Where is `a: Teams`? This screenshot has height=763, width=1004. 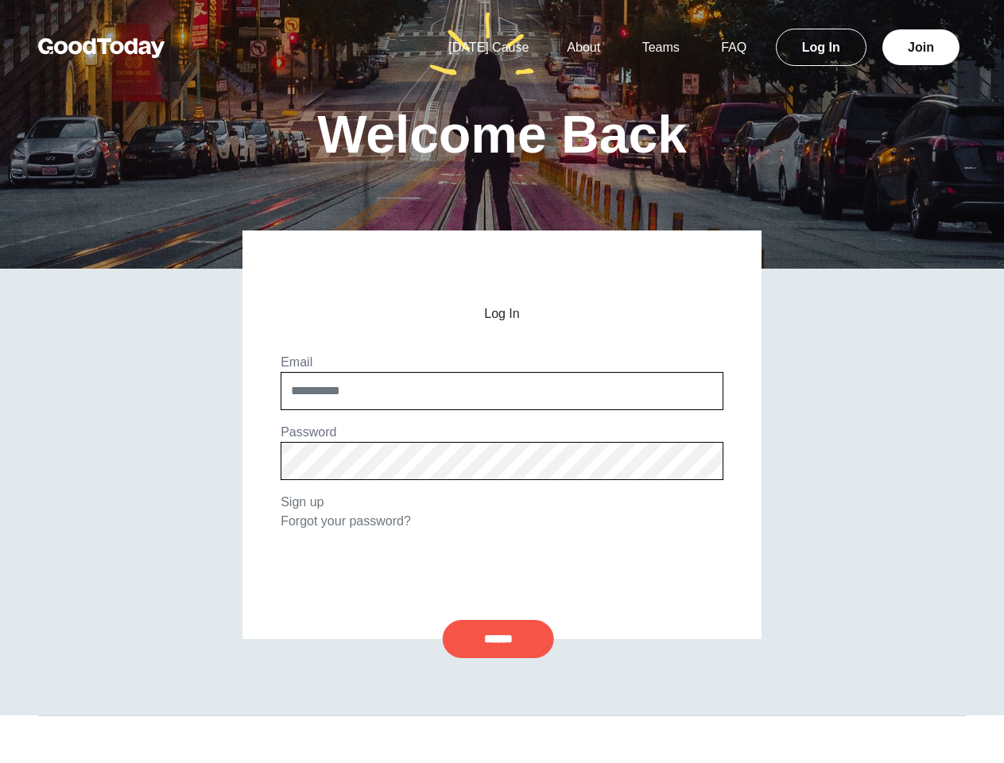
a: Teams is located at coordinates (661, 47).